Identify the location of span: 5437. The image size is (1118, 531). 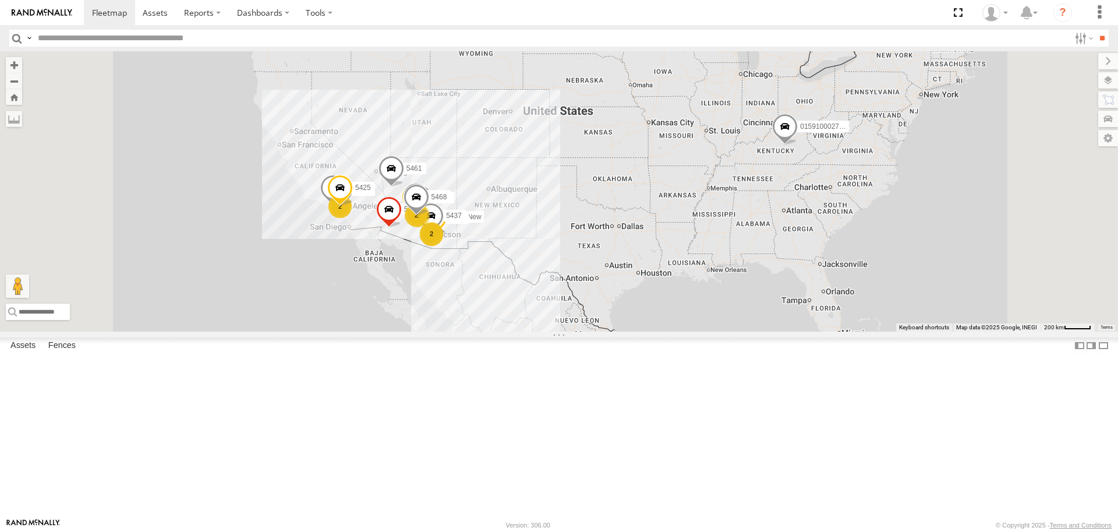
(454, 216).